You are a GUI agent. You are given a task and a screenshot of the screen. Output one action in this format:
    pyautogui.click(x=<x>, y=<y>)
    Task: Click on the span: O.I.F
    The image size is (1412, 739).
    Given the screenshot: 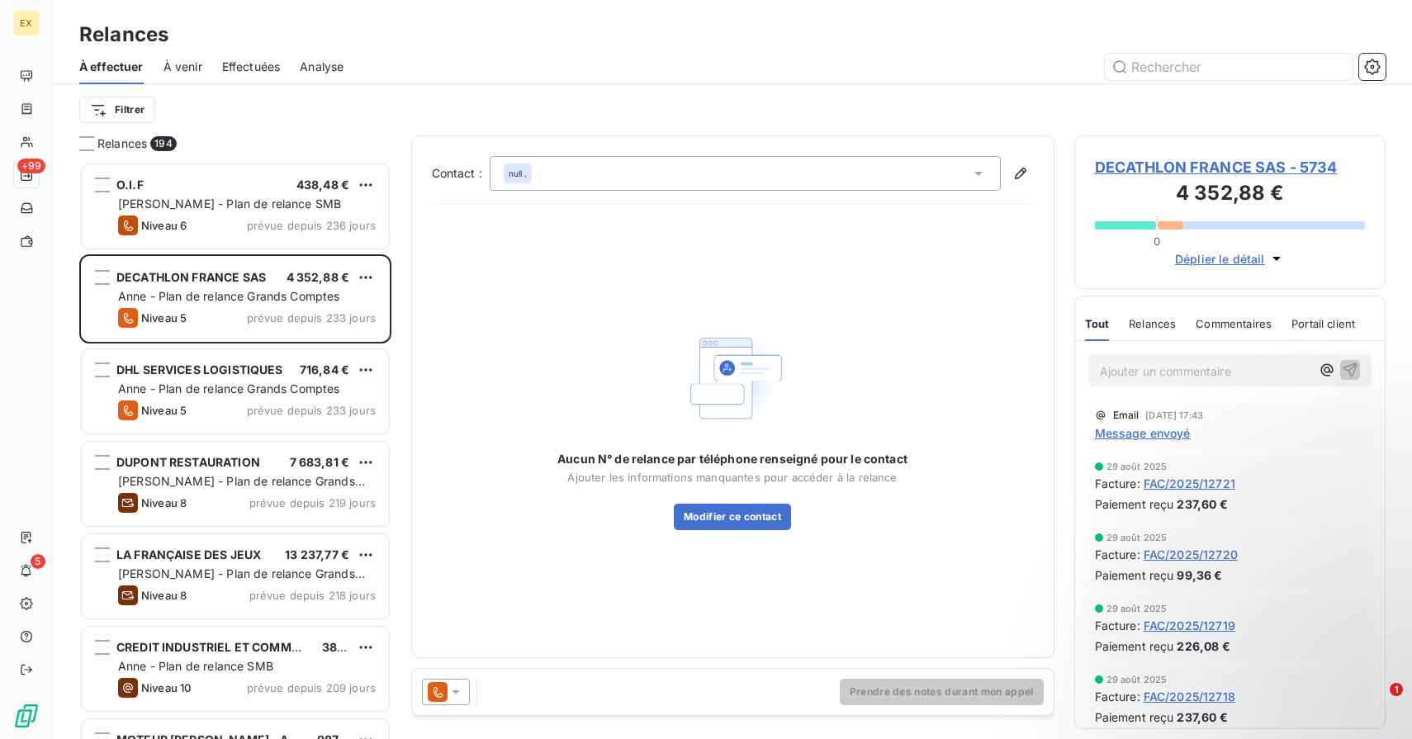 What is the action you would take?
    pyautogui.click(x=130, y=184)
    